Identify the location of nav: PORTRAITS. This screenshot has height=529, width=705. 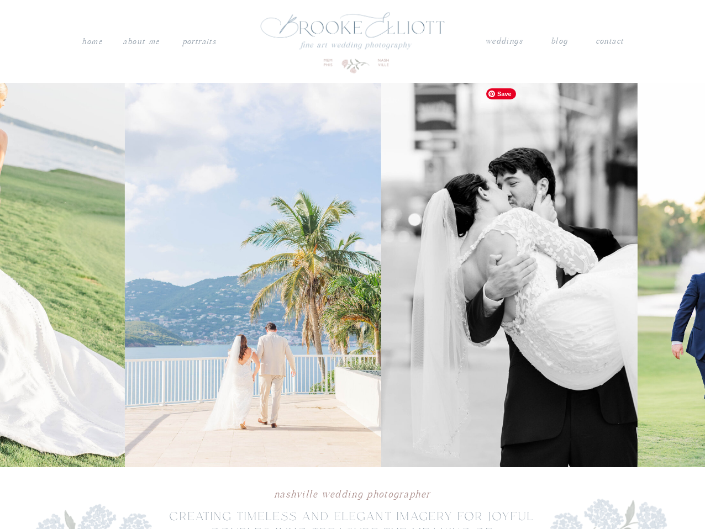
(199, 40).